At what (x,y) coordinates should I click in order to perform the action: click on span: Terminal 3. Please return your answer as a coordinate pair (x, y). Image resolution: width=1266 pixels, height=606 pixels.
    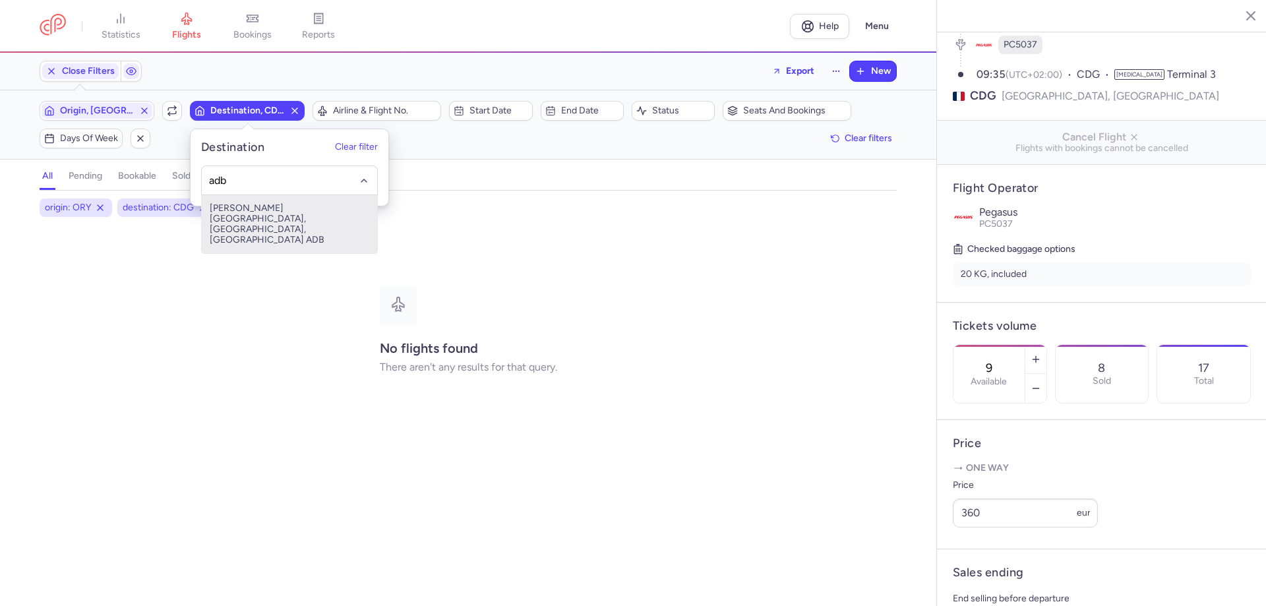
    Looking at the image, I should click on (1191, 74).